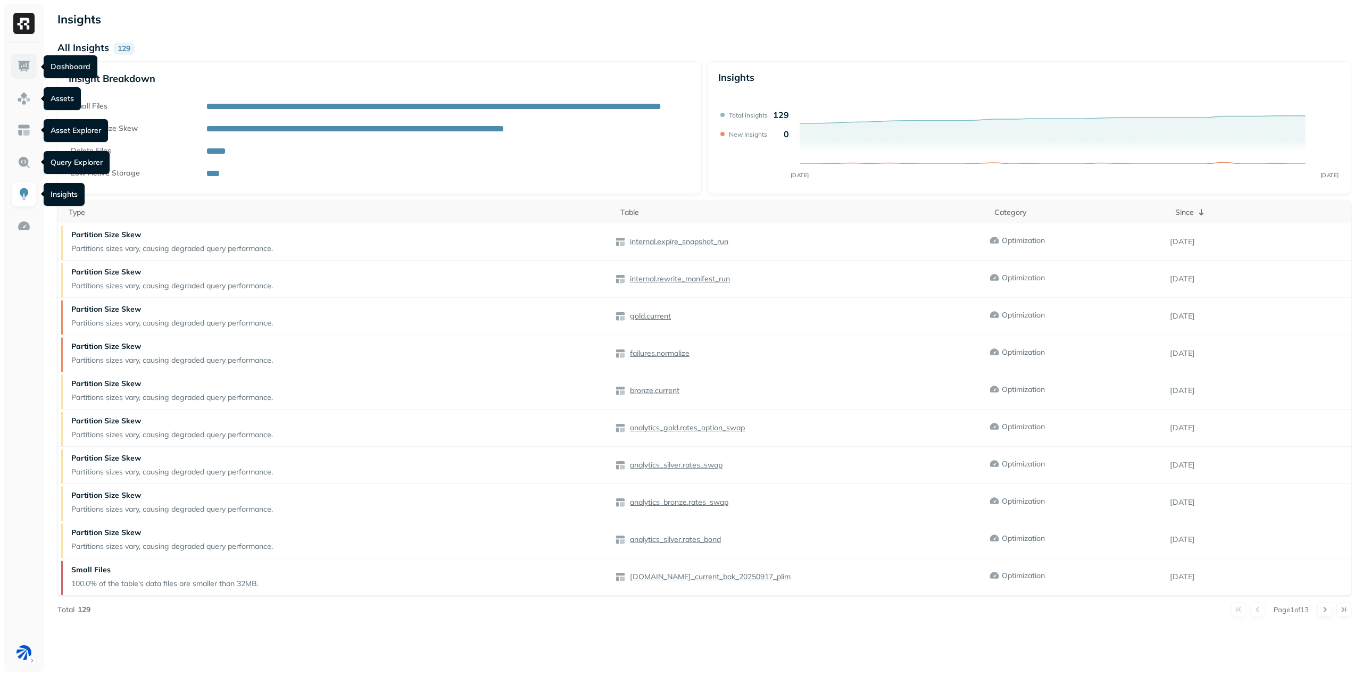 The image size is (1362, 676). Describe the element at coordinates (678, 279) in the screenshot. I see `a: internal.rewrite_manifest_run` at that location.